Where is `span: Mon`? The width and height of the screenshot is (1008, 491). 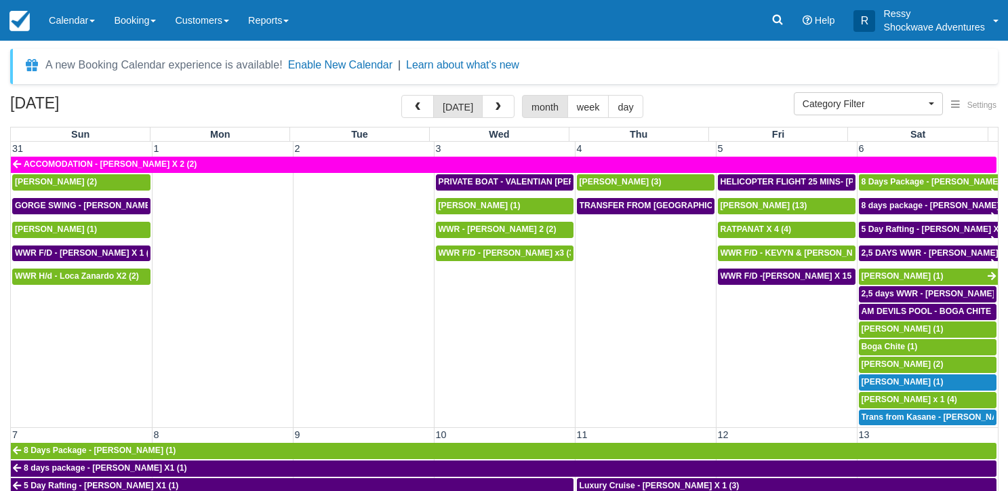 span: Mon is located at coordinates (220, 134).